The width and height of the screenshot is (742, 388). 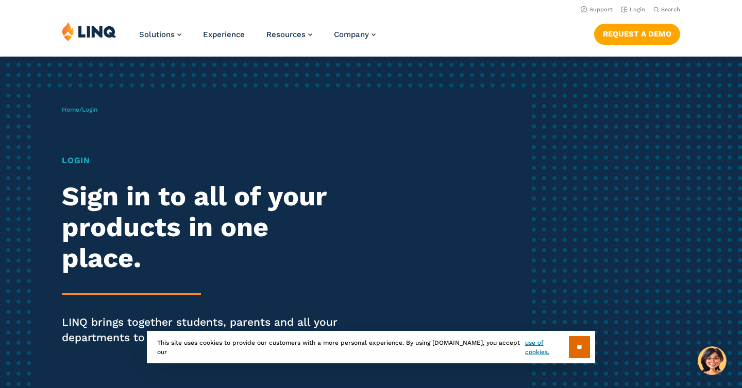 I want to click on a: Request a Demo, so click(x=637, y=34).